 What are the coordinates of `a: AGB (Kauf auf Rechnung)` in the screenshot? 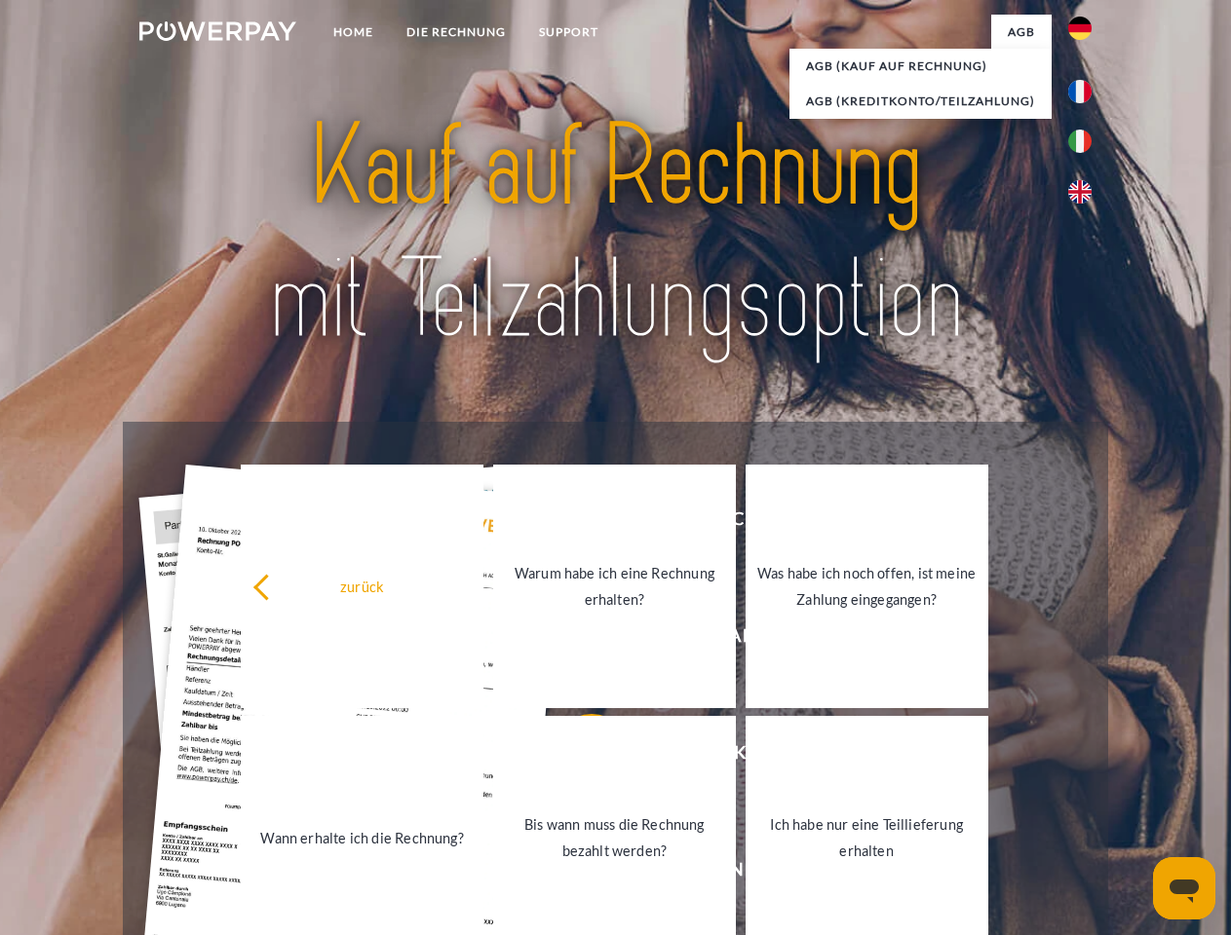 It's located at (920, 66).